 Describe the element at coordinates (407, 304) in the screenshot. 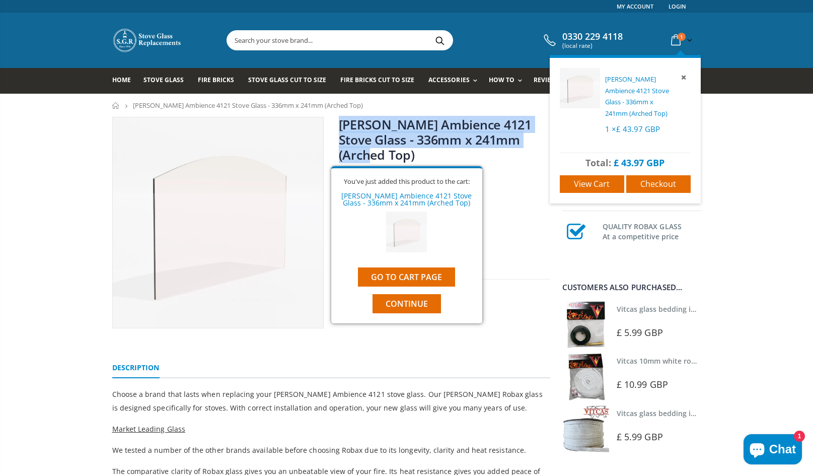

I see `button: Continue` at that location.